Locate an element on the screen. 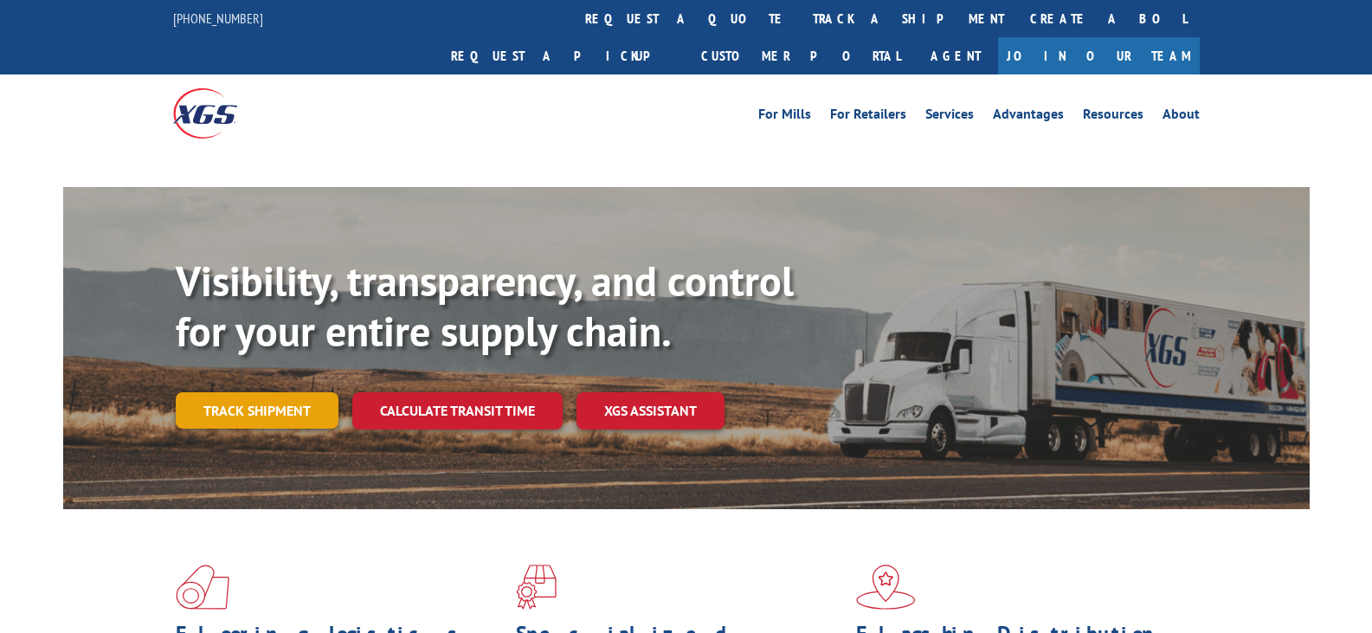  a: Request a pickup is located at coordinates (563, 55).